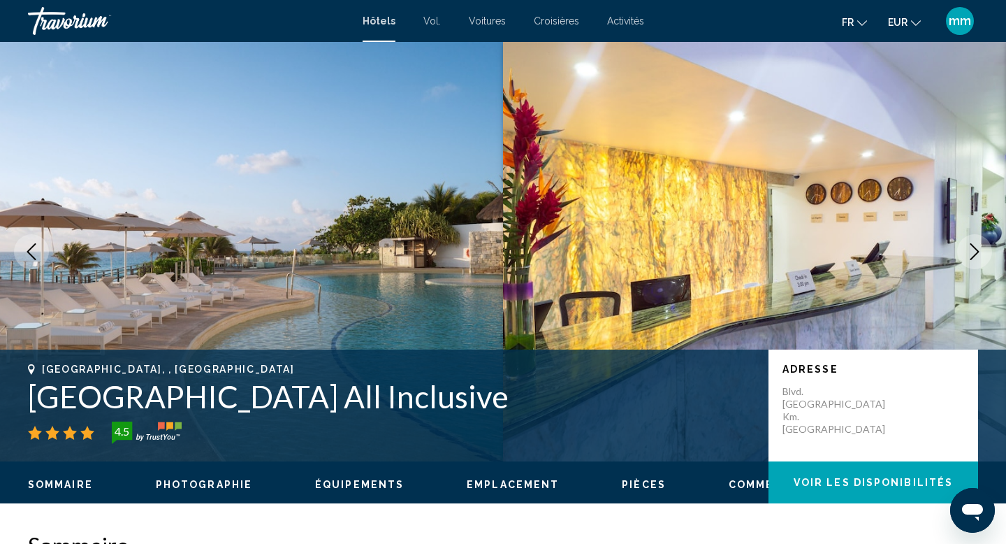  Describe the element at coordinates (513, 484) in the screenshot. I see `span: Emplacement` at that location.